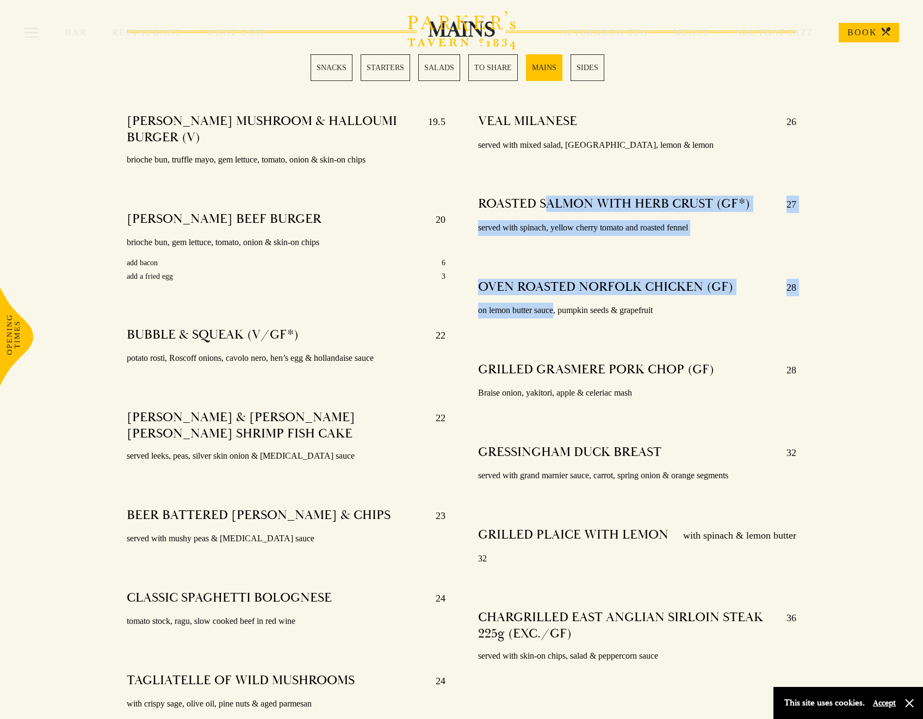 Image resolution: width=923 pixels, height=719 pixels. I want to click on a: 2 / 6, so click(385, 67).